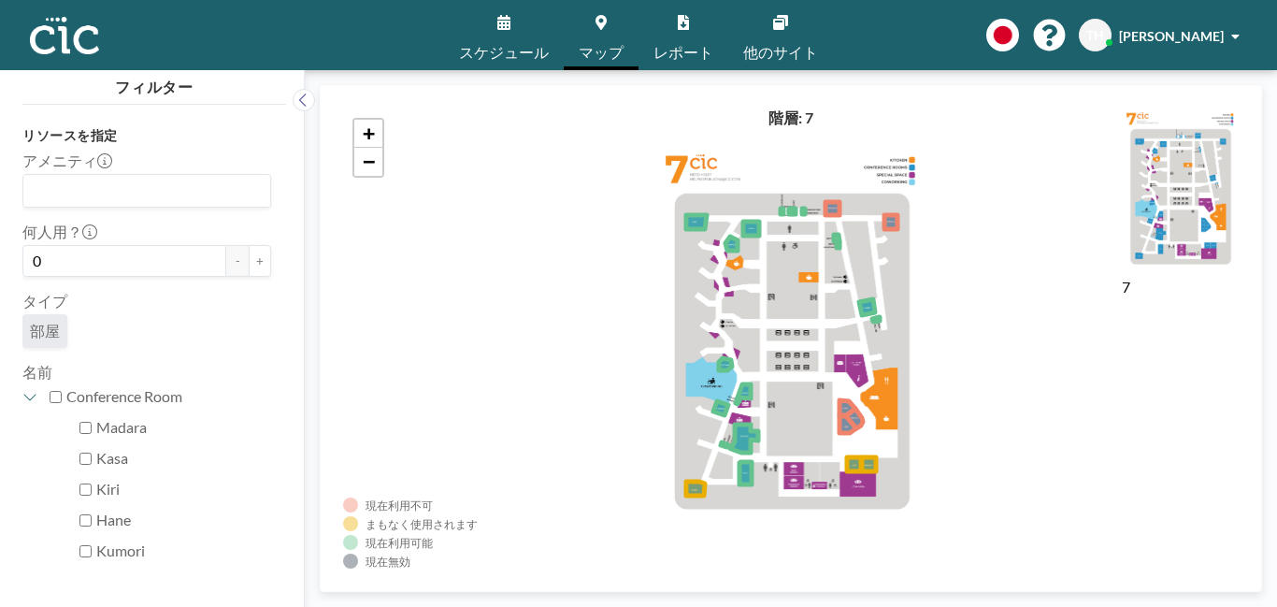 The height and width of the screenshot is (607, 1277). What do you see at coordinates (368, 134) in the screenshot?
I see `a: Zoom in` at bounding box center [368, 134].